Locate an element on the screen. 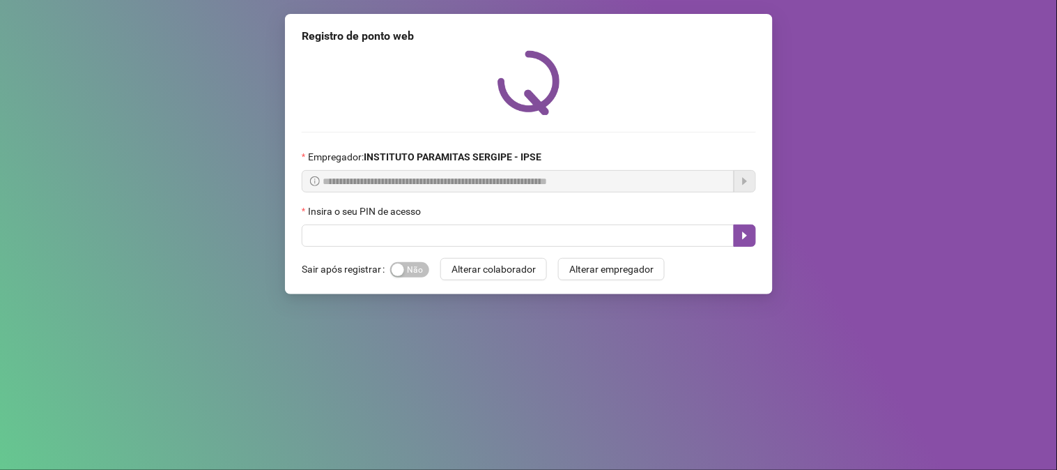 The height and width of the screenshot is (470, 1057). button: Alterar colaborador is located at coordinates (493, 269).